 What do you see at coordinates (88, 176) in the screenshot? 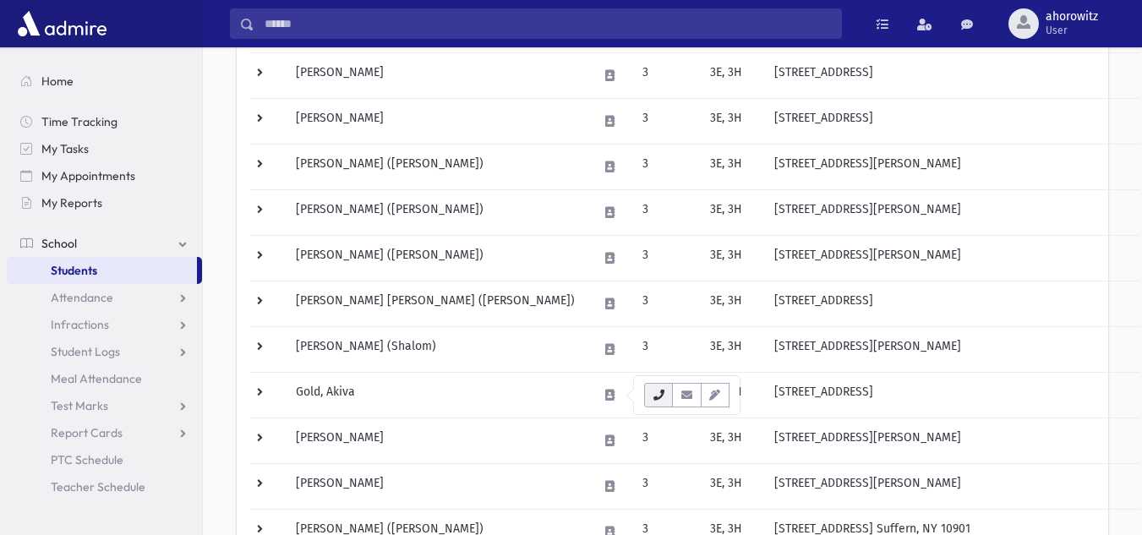
I see `span: My Appointments` at bounding box center [88, 176].